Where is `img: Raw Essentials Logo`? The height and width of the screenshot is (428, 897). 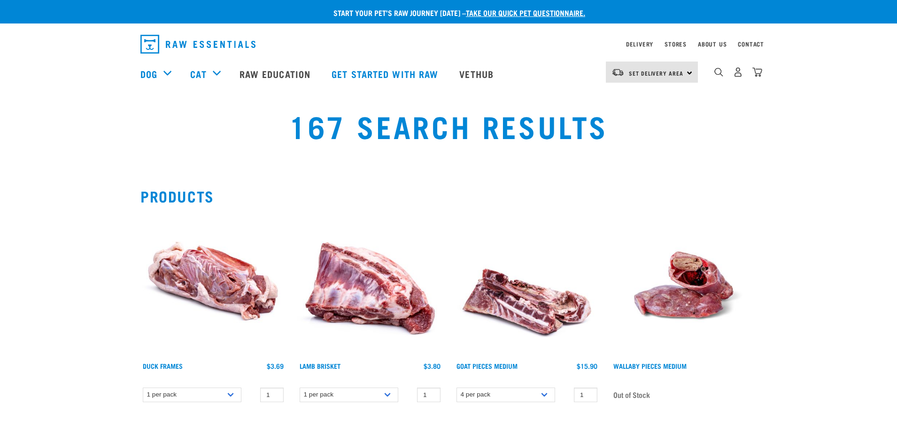
img: Raw Essentials Logo is located at coordinates (198, 44).